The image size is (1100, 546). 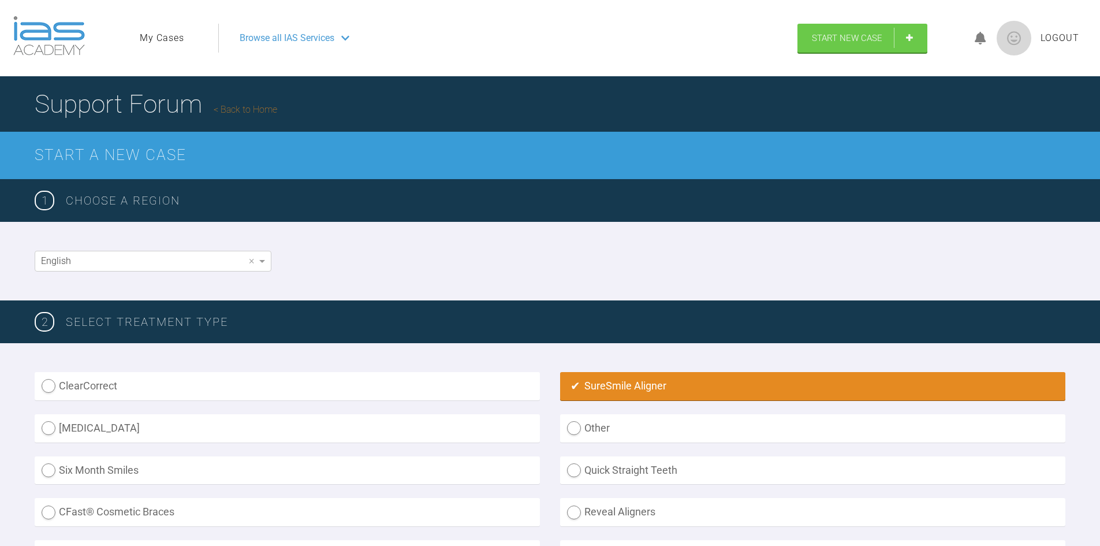 I want to click on h3: SELECT TREATMENT TYPE, so click(x=565, y=322).